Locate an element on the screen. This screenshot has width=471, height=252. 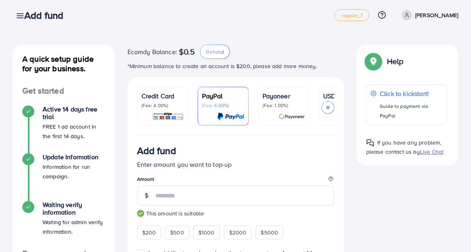
p: USDT is located at coordinates (345, 96).